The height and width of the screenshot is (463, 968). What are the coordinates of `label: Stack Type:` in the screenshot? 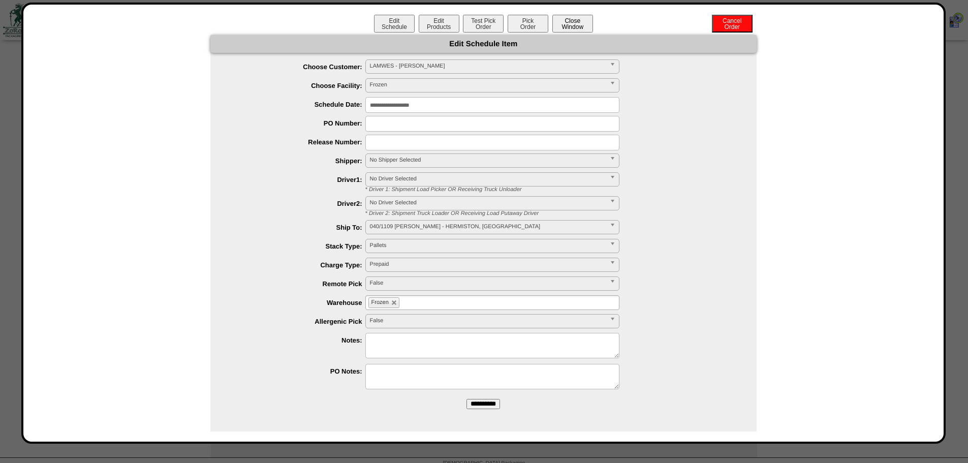 It's located at (298, 246).